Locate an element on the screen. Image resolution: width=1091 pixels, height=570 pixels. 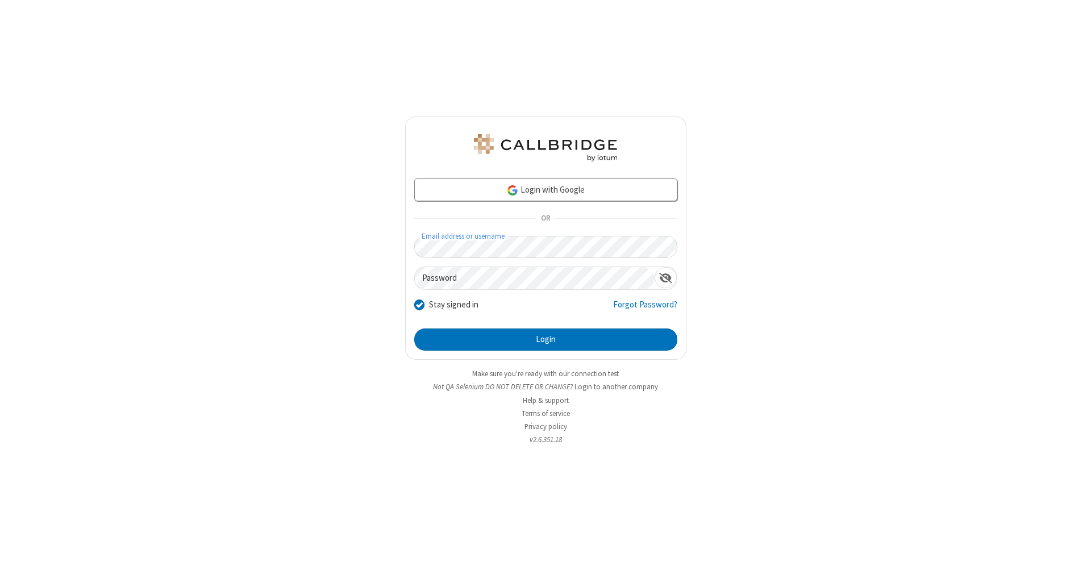
a: Forgot Password? is located at coordinates (645, 309).